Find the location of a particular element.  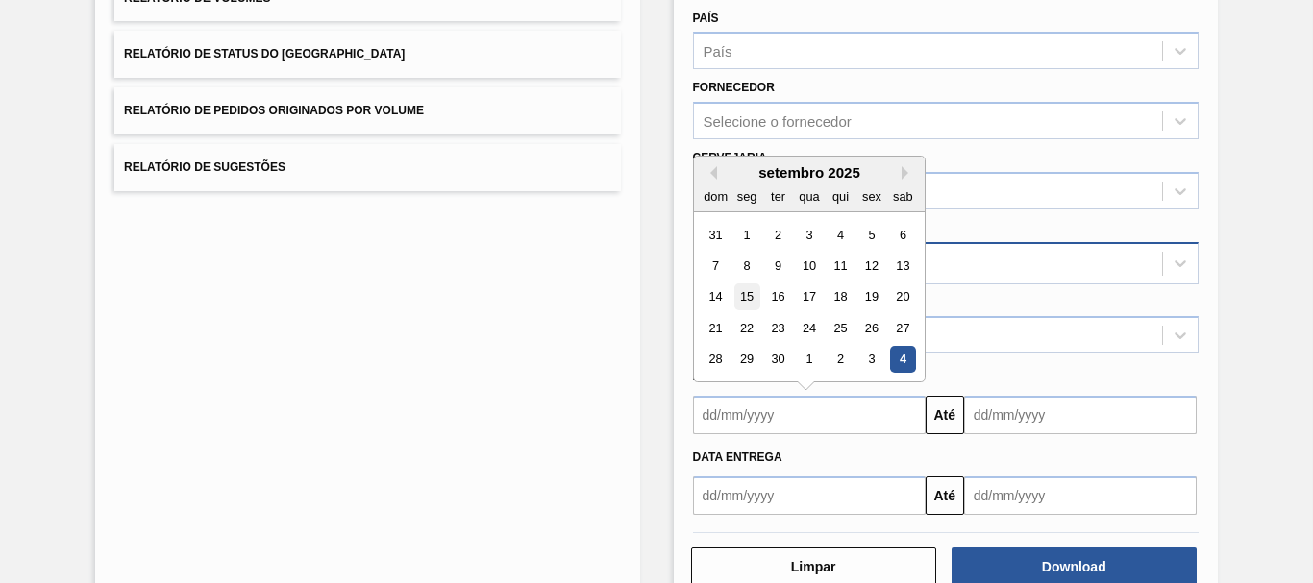

div: Choose segunda-feira, 15 de setembro de 2025 is located at coordinates (746, 297).